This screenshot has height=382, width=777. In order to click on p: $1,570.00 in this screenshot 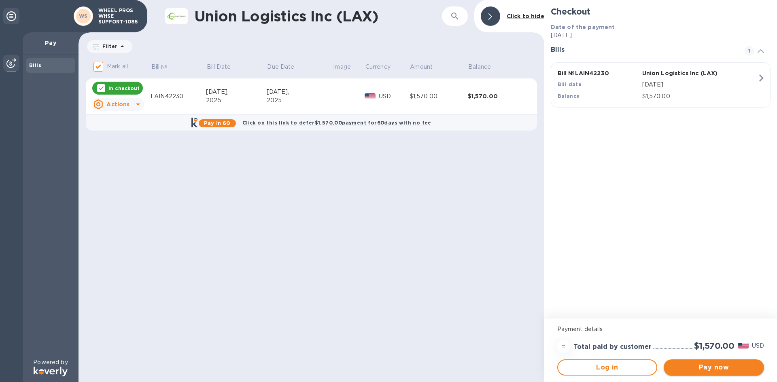, I will do `click(699, 96)`.